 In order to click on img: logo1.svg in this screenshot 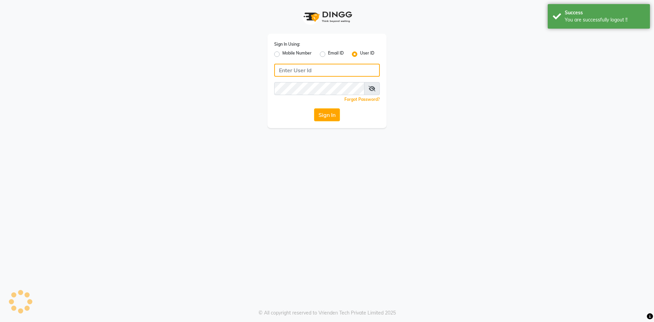, I will do `click(327, 17)`.